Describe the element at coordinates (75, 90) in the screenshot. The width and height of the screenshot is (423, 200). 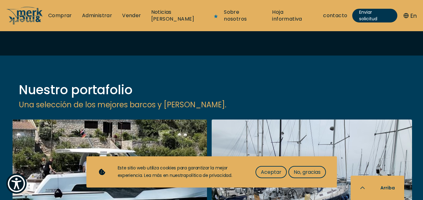
I see `font: Nuestro portafolio` at that location.